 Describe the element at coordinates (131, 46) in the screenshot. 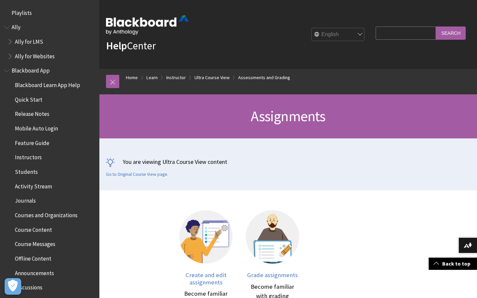

I see `a: HelpCenter` at that location.